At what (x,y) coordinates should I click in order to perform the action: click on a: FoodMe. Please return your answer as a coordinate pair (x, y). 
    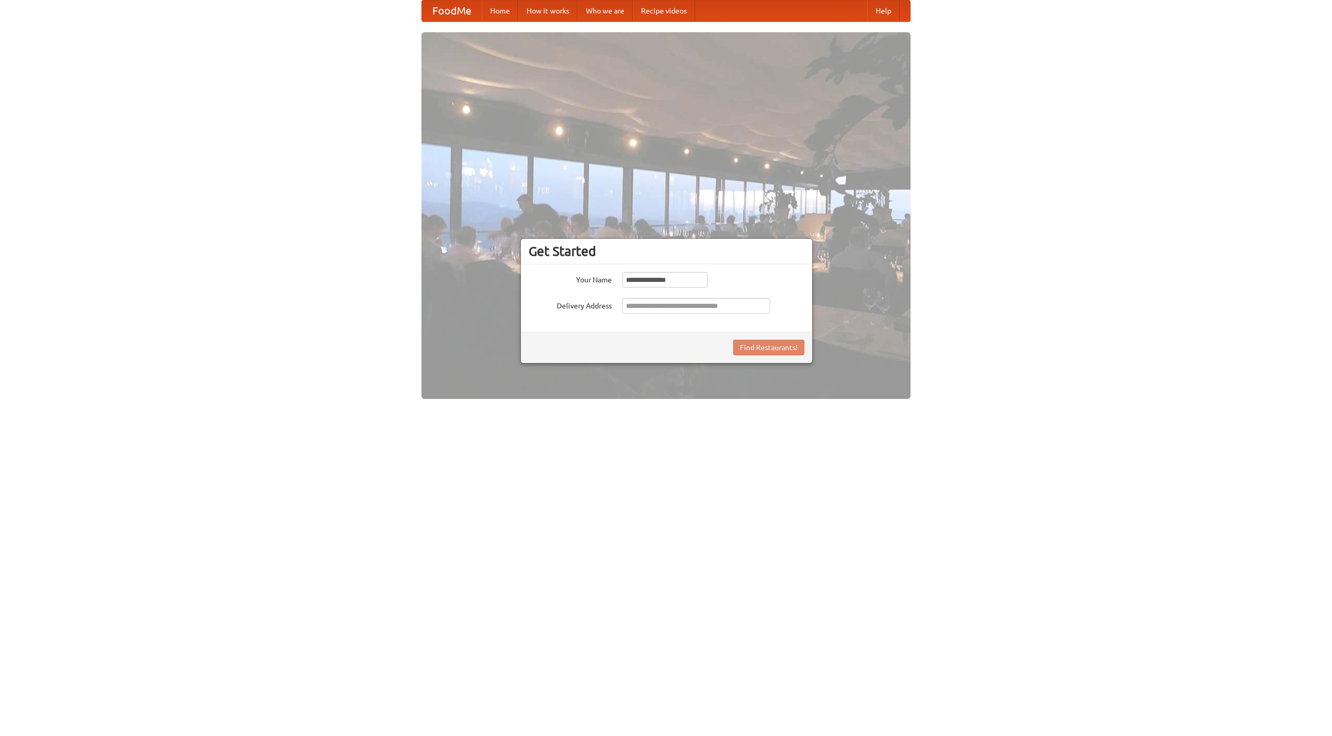
    Looking at the image, I should click on (452, 11).